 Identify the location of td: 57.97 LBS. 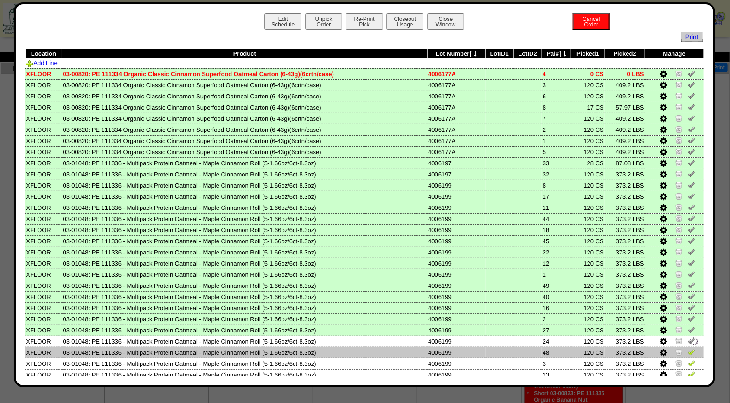
(625, 107).